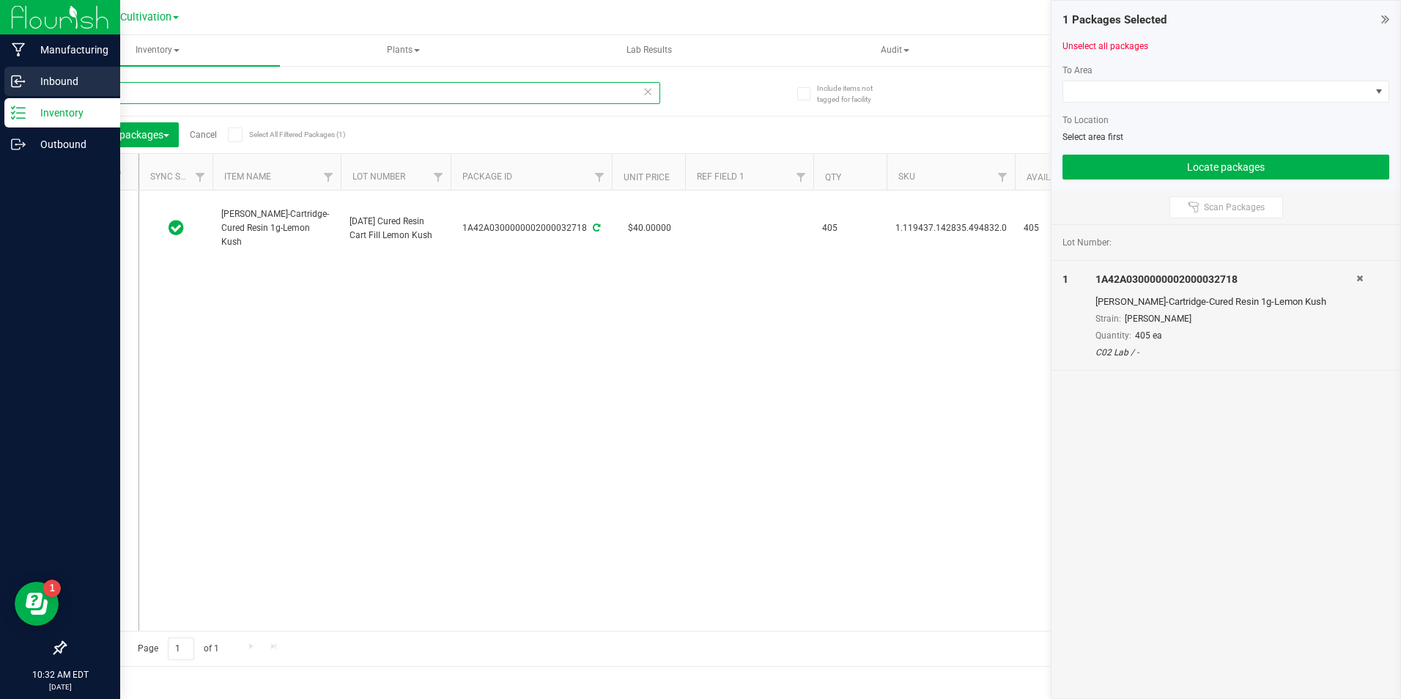 The image size is (1401, 699). What do you see at coordinates (404, 51) in the screenshot?
I see `a: Plants` at bounding box center [404, 51].